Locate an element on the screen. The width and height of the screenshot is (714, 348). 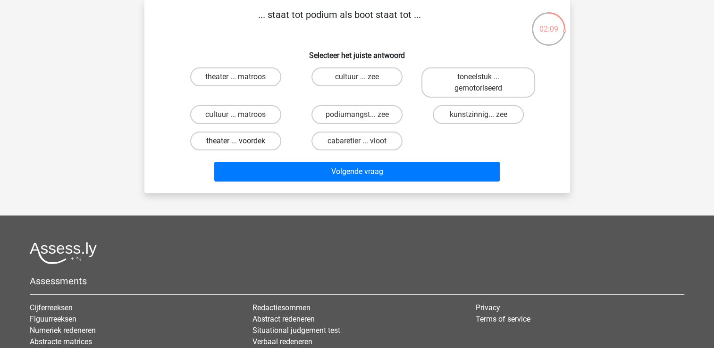
h6: Selecteer het juiste antwoord is located at coordinates (357, 51).